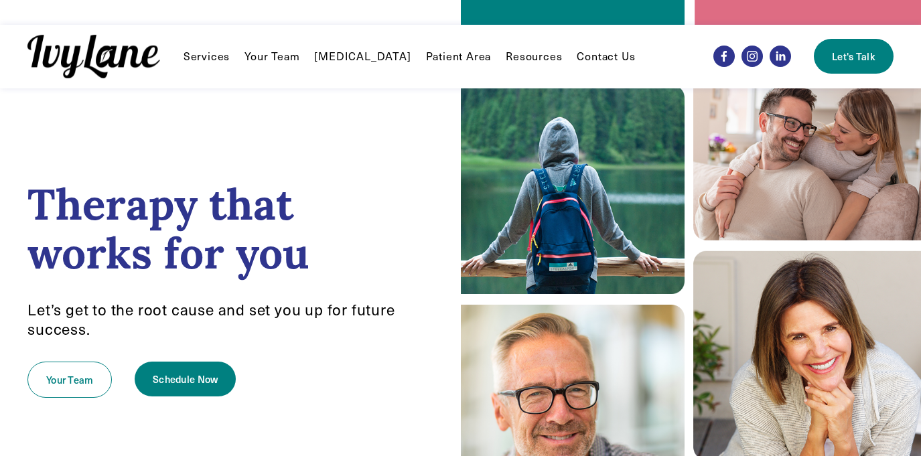  I want to click on span: Resources, so click(534, 56).